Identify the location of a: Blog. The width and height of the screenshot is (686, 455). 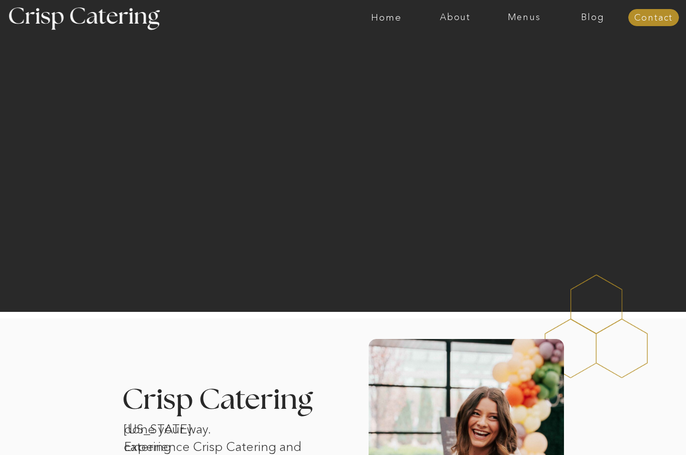
(592, 18).